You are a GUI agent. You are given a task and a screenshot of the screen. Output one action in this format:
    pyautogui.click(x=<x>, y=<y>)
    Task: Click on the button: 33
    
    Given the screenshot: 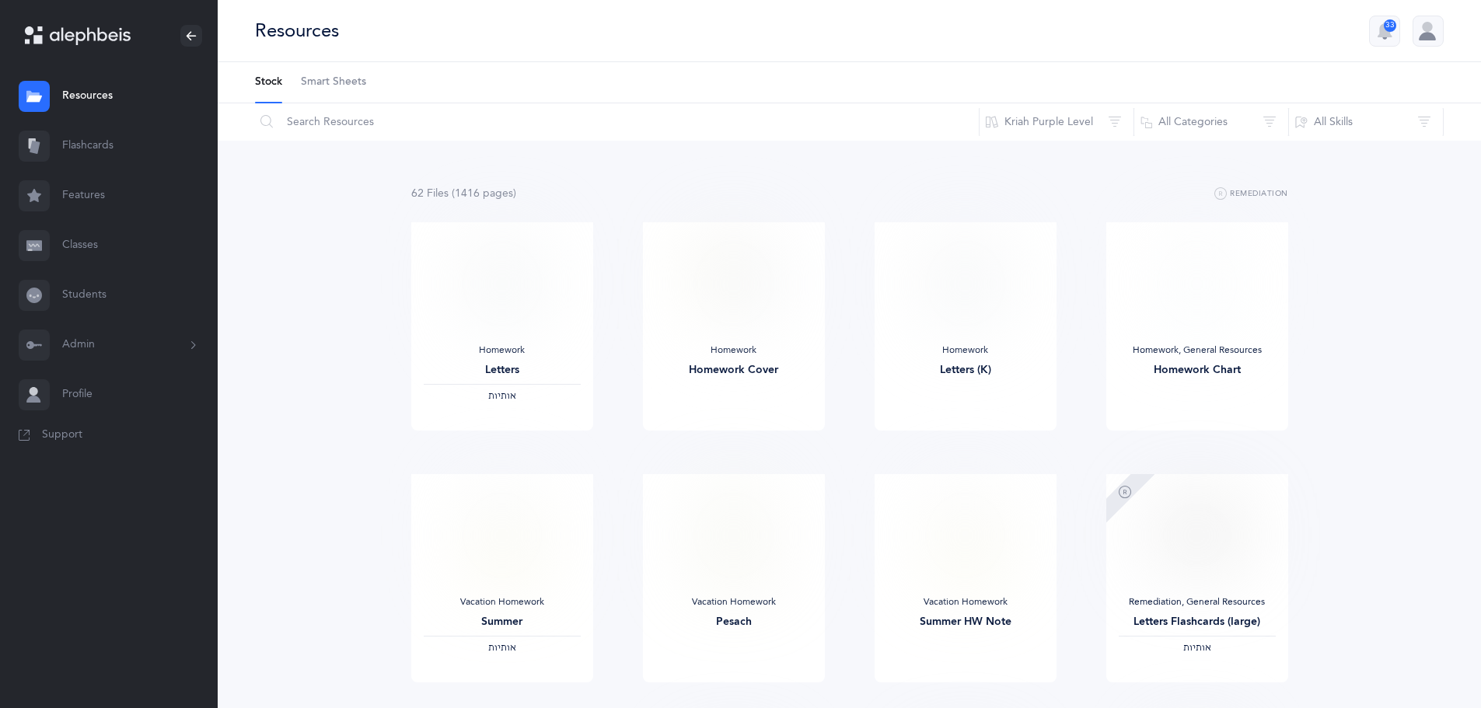 What is the action you would take?
    pyautogui.click(x=1385, y=31)
    